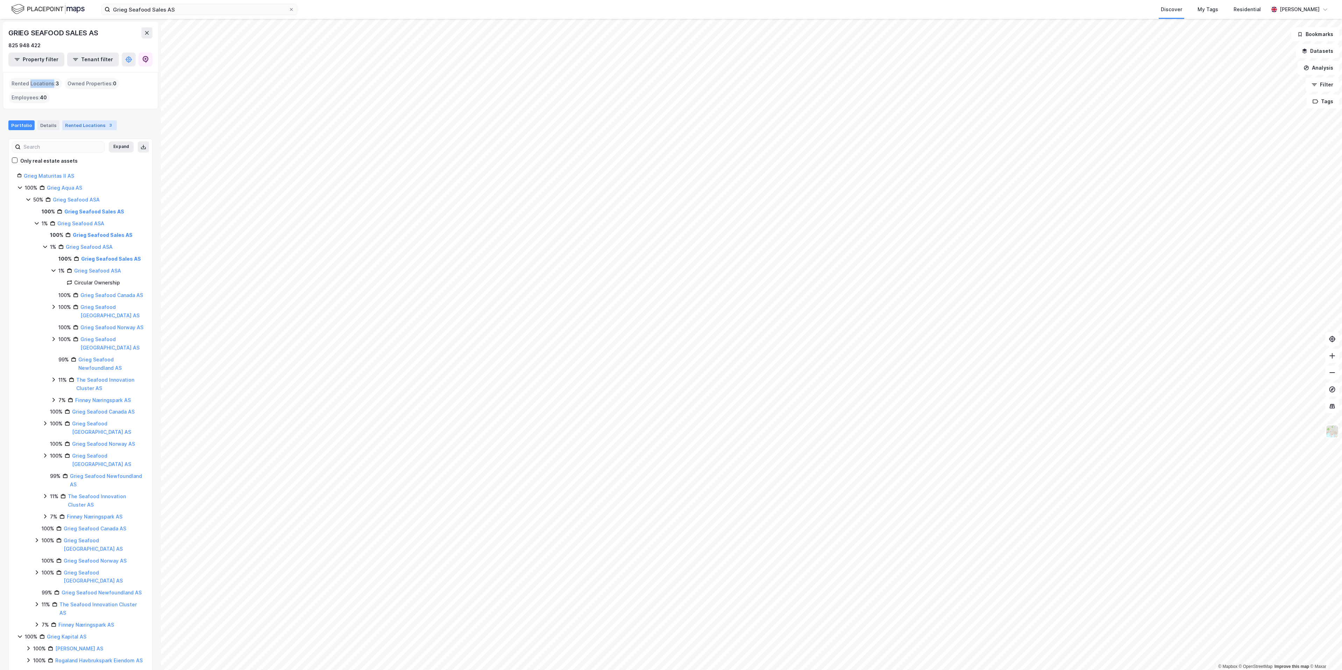 The image size is (1342, 670). Describe the element at coordinates (121, 147) in the screenshot. I see `button: Expand` at that location.